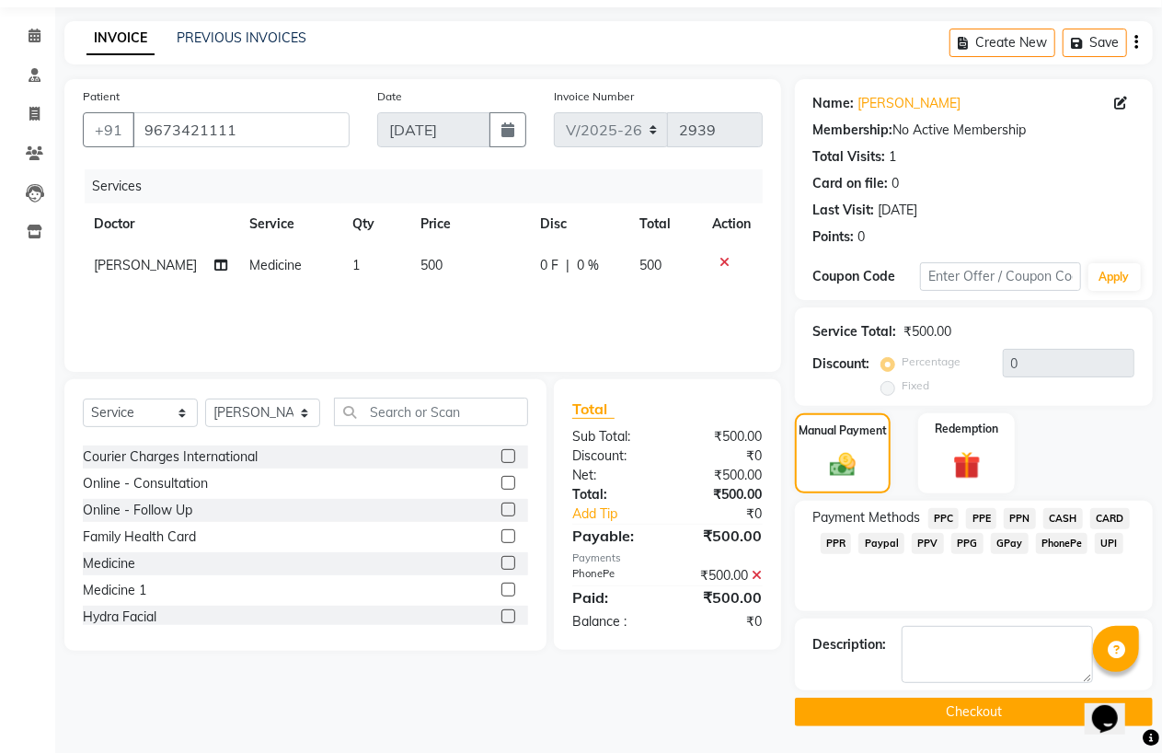 This screenshot has height=753, width=1162. Describe the element at coordinates (593, 408) in the screenshot. I see `span: Total` at that location.